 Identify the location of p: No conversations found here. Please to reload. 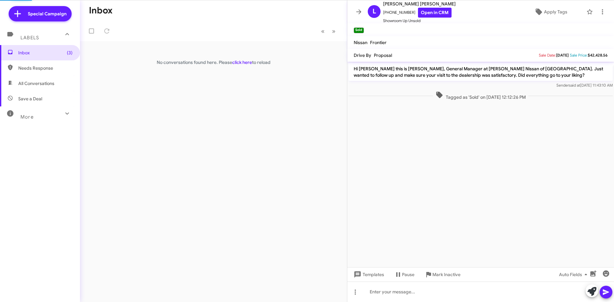
(213, 62).